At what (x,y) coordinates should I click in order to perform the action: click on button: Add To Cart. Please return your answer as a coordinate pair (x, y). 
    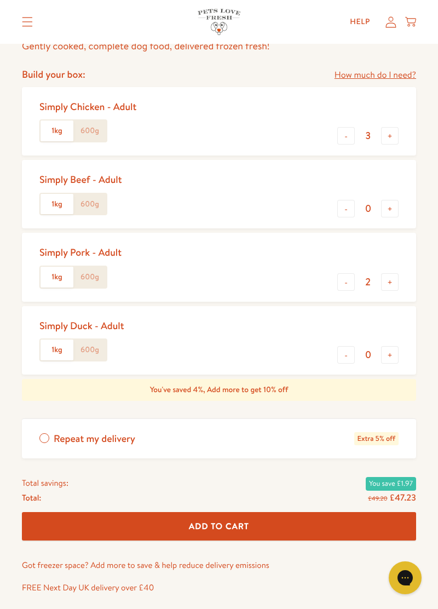
    Looking at the image, I should click on (219, 527).